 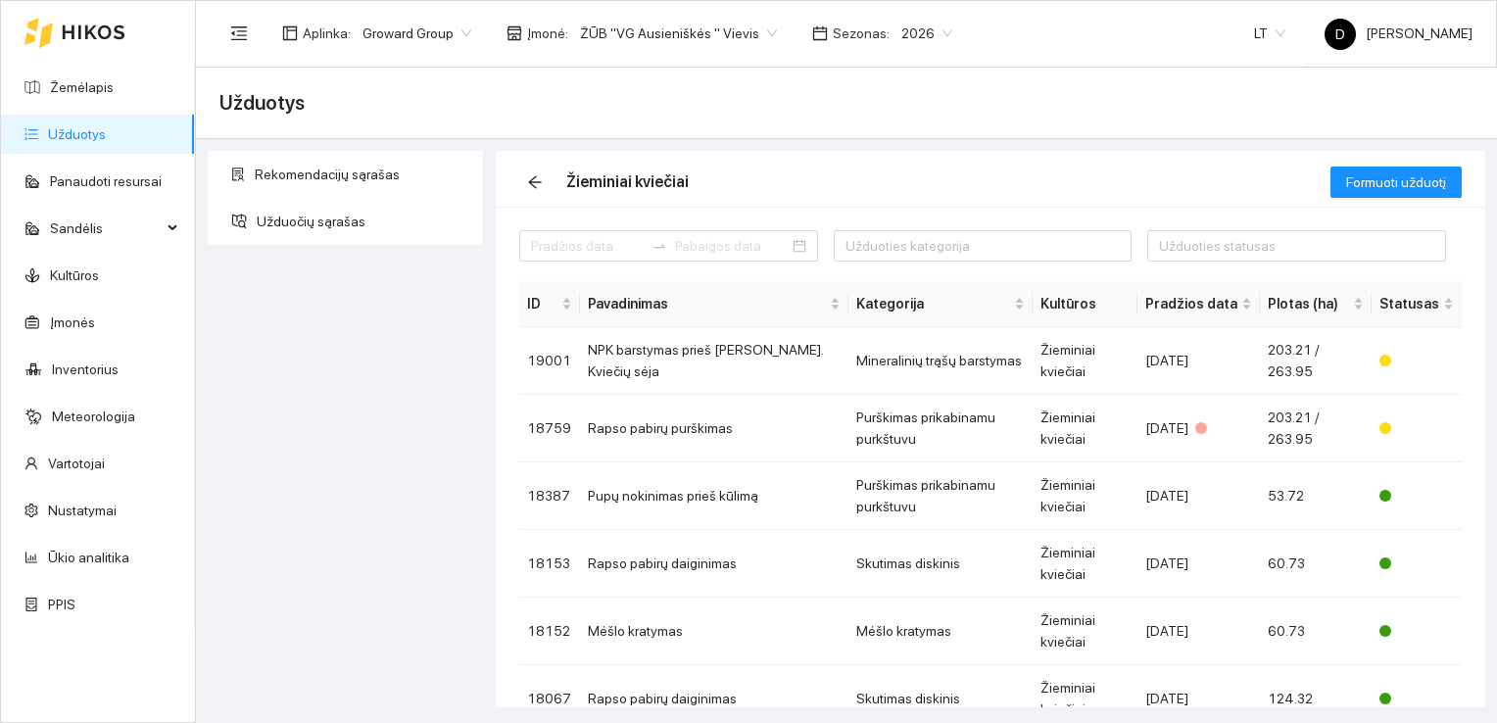 What do you see at coordinates (548, 33) in the screenshot?
I see `span: Įmonė :` at bounding box center [548, 33].